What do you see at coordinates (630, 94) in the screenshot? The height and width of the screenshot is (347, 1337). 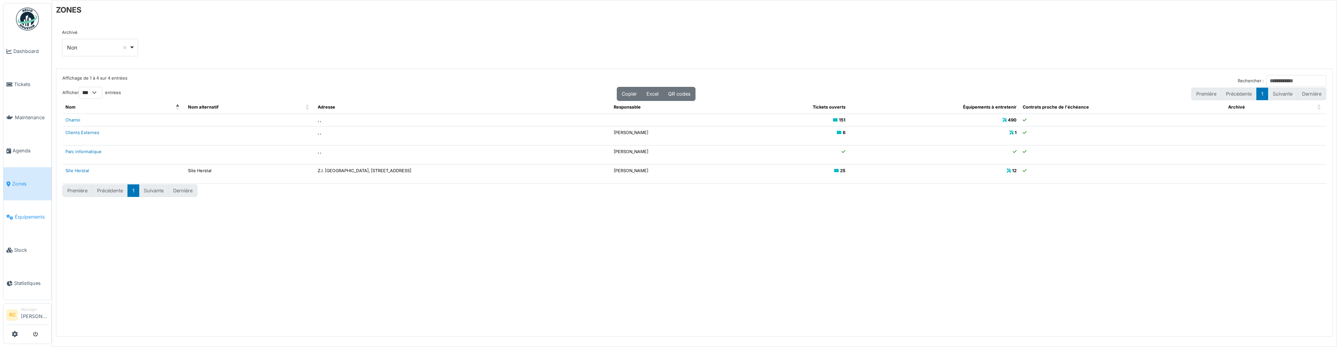 I see `button: Copier` at bounding box center [630, 94].